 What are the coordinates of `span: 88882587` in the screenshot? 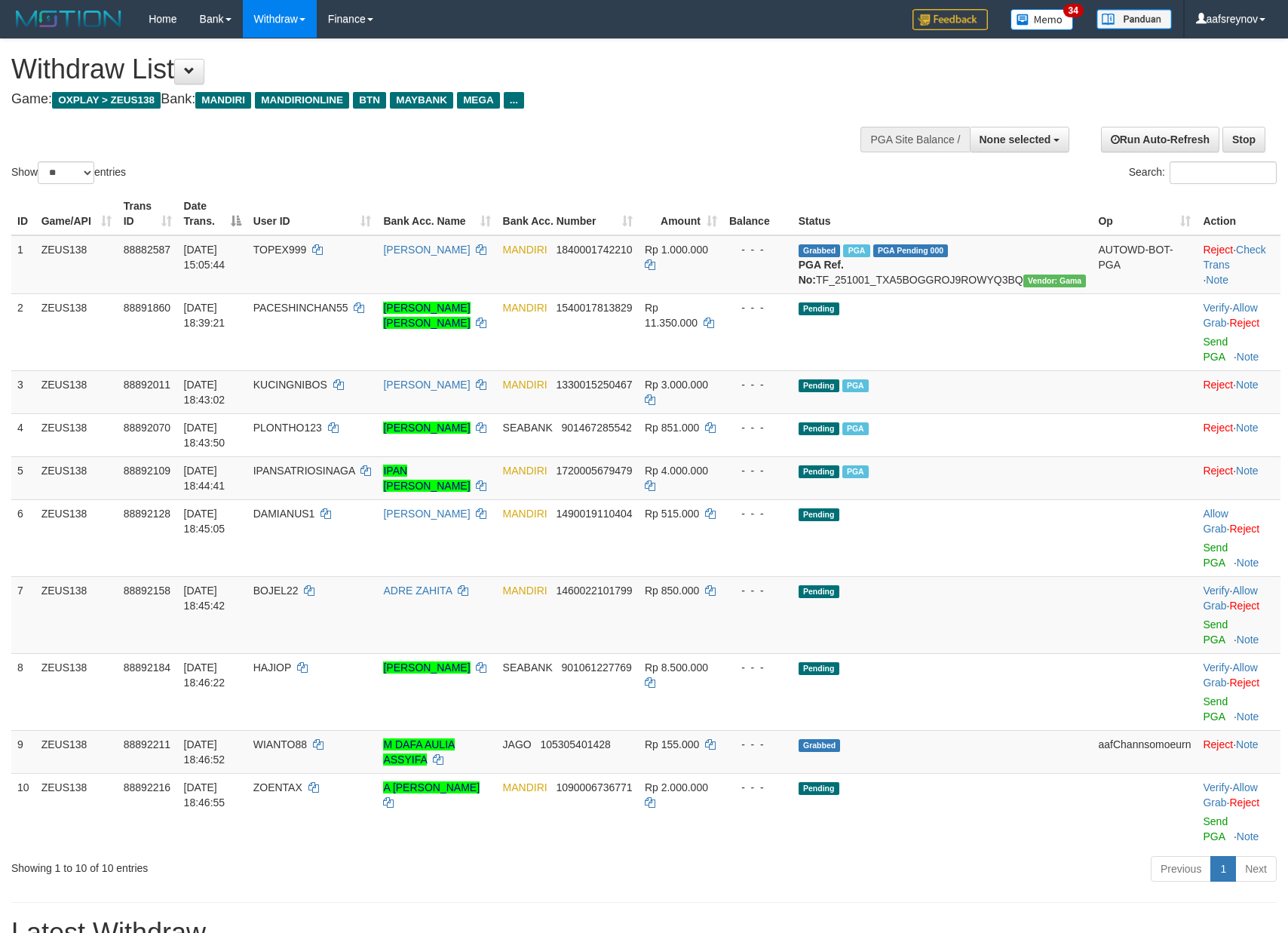 It's located at (147, 250).